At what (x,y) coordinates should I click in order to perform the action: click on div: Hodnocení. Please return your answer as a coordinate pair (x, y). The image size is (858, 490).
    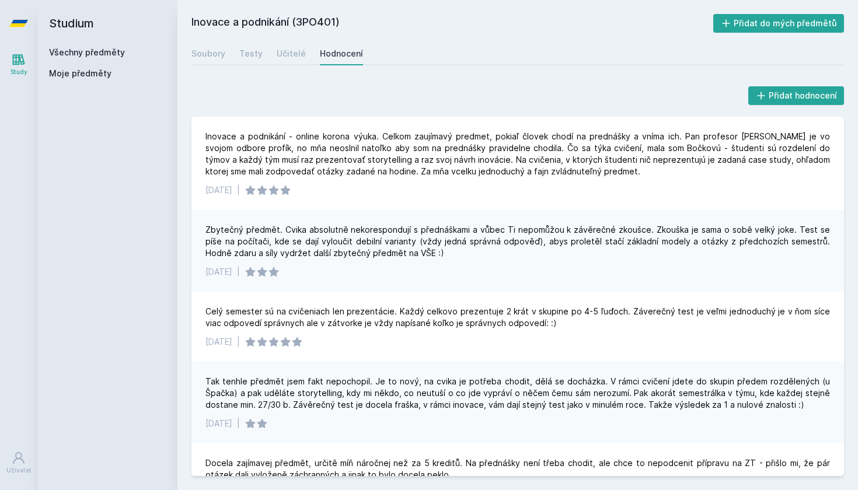
    Looking at the image, I should click on (341, 54).